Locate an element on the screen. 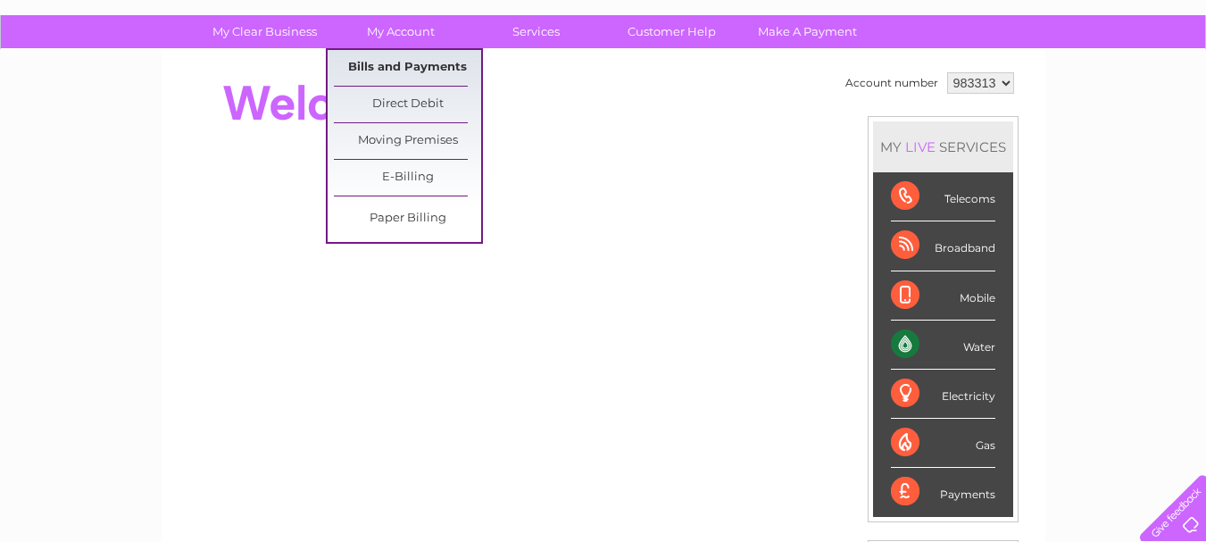 The height and width of the screenshot is (542, 1206). span: 0333 014 3131 is located at coordinates (931, 20).